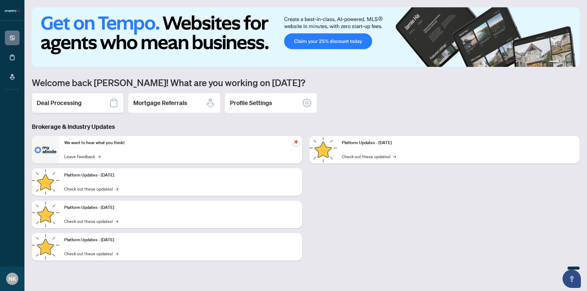  What do you see at coordinates (296, 142) in the screenshot?
I see `span: pushpin` at bounding box center [296, 142].